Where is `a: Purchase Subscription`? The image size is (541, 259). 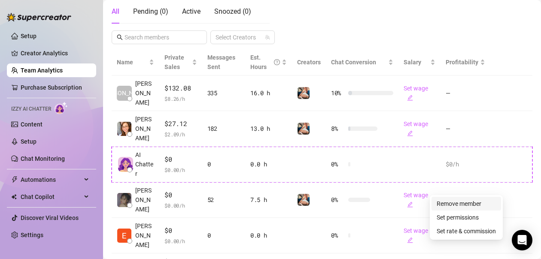
a: Purchase Subscription is located at coordinates (51, 88).